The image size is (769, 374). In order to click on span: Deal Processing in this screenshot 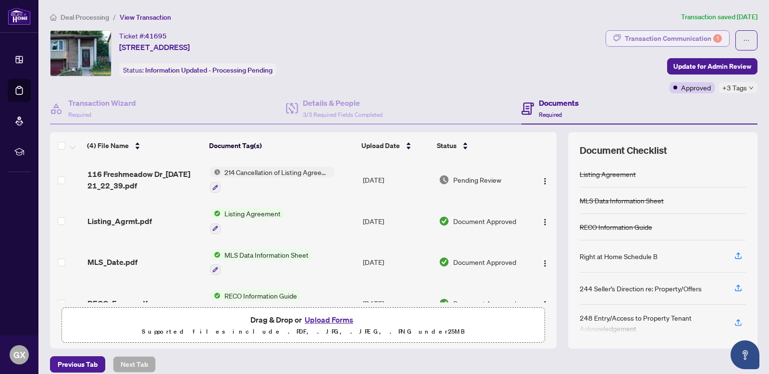, I will do `click(85, 17)`.